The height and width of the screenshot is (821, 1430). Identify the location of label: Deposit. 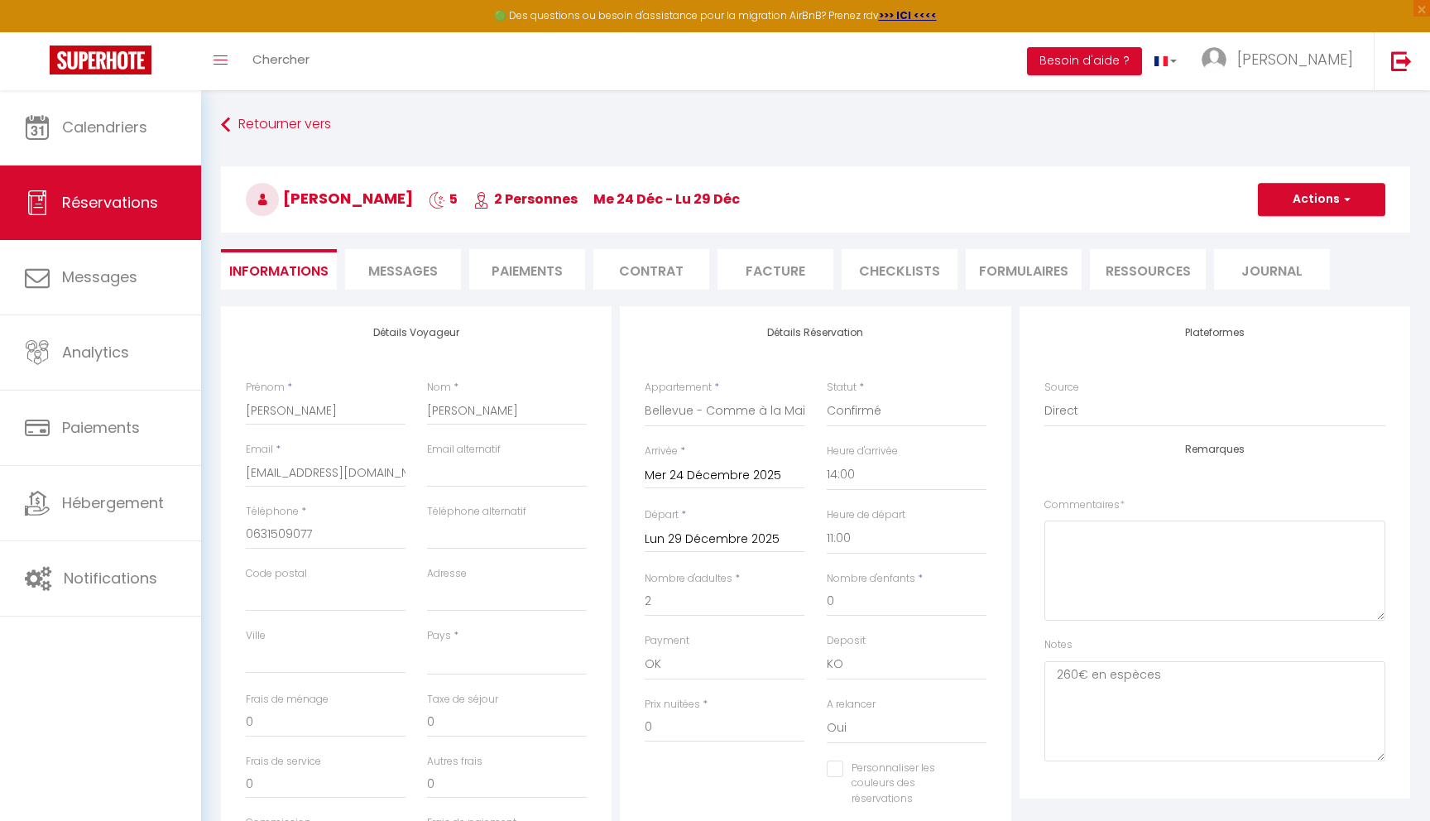
(846, 640).